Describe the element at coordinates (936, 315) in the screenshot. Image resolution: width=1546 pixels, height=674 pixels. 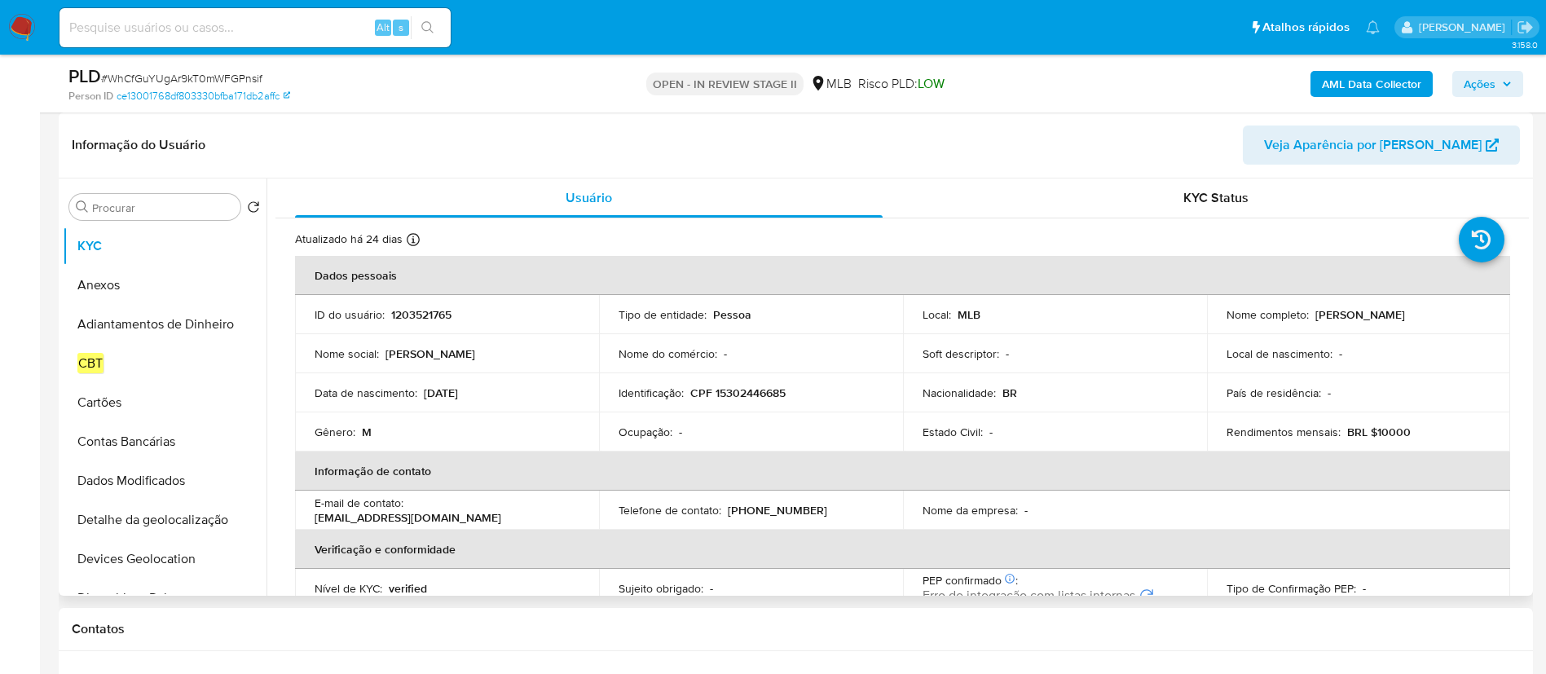
I see `p: Local :` at that location.